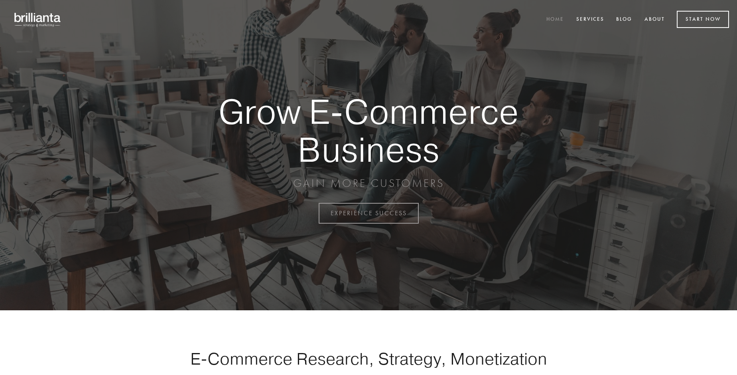 The image size is (737, 375). I want to click on strong: Grow E-Commerce Business, so click(369, 130).